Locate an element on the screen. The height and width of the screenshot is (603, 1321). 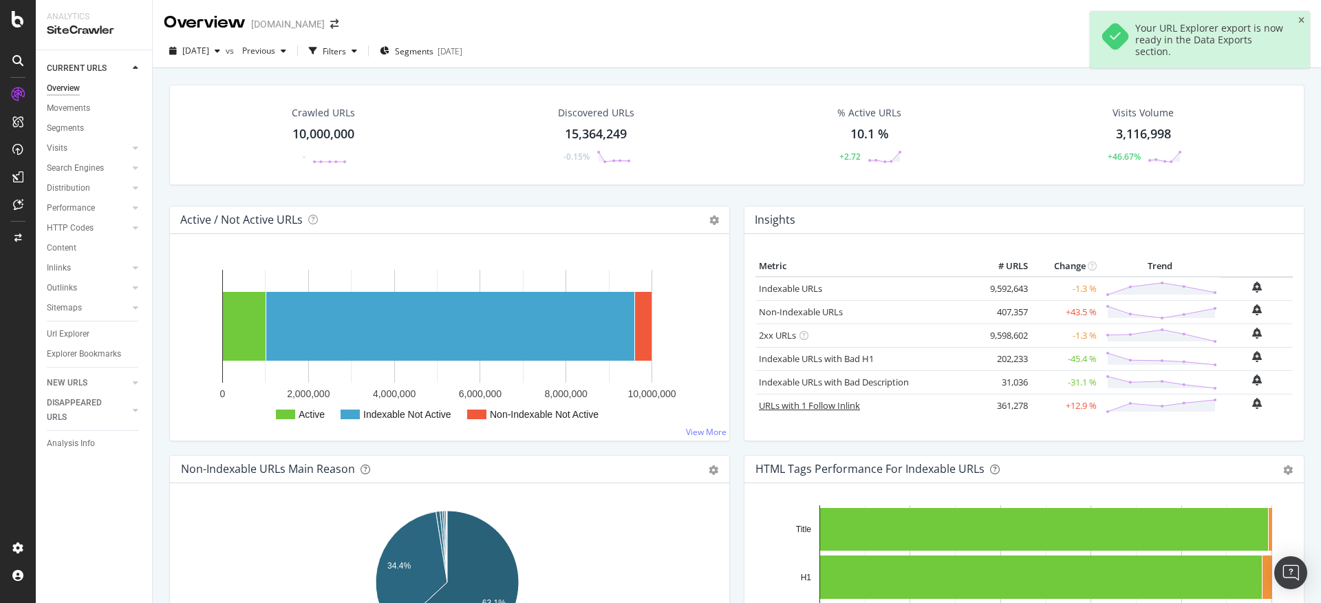
div: 3,116,998 is located at coordinates (1144, 134).